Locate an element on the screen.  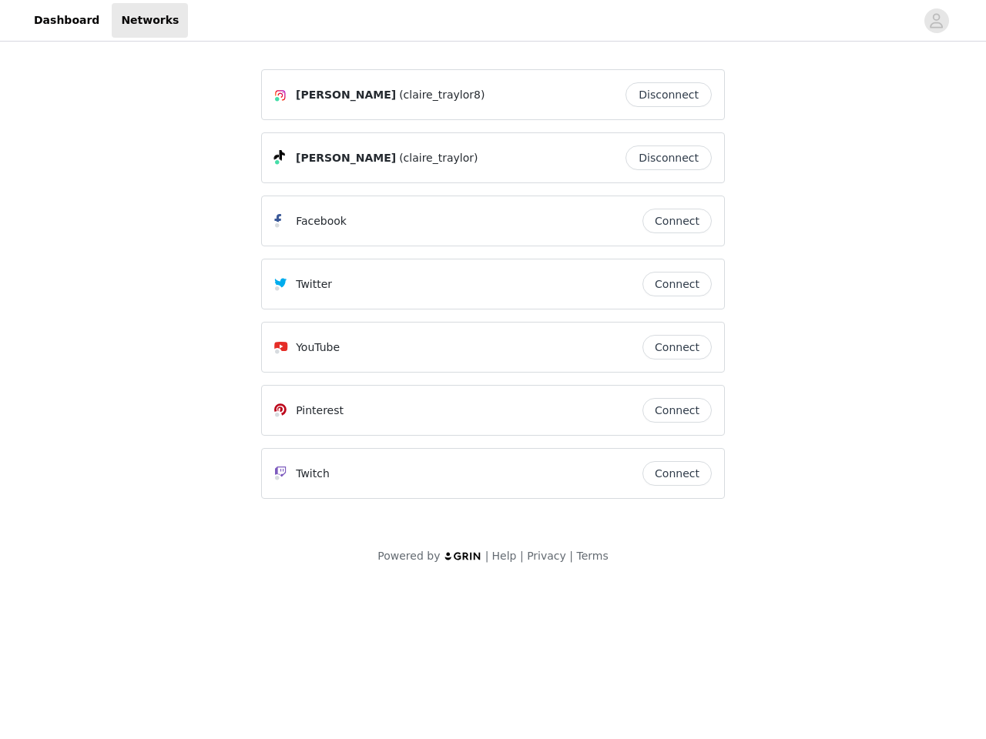
span: (claire_traylor) is located at coordinates (438, 158).